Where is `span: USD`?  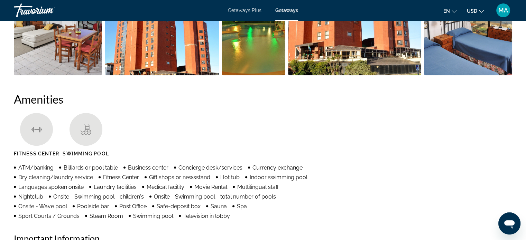 span: USD is located at coordinates (472, 11).